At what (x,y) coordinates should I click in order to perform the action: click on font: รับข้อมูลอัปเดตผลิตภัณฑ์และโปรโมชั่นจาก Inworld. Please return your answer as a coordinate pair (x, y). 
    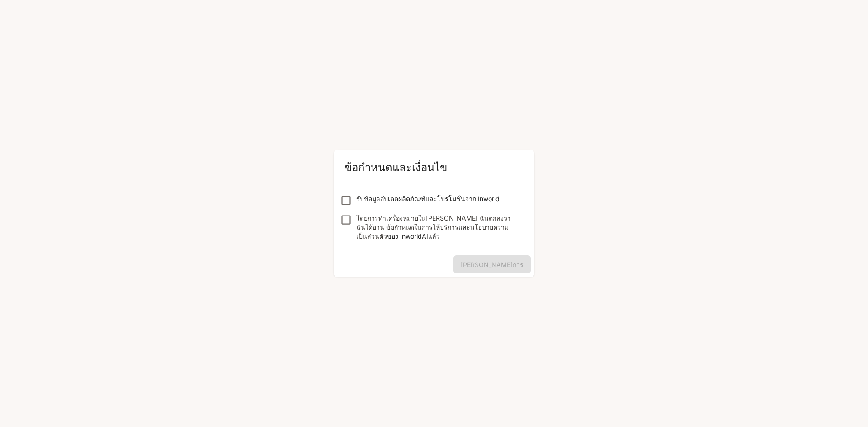
    Looking at the image, I should click on (428, 198).